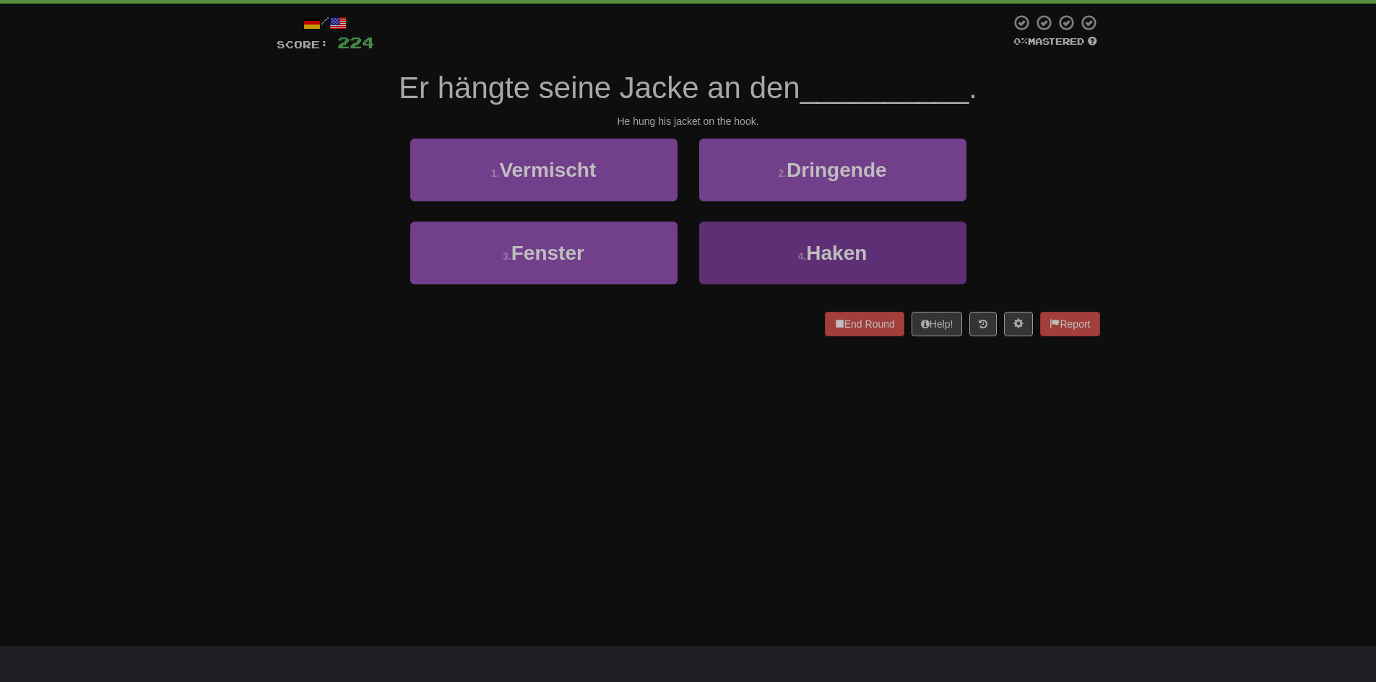  Describe the element at coordinates (1070, 324) in the screenshot. I see `button: Report` at that location.